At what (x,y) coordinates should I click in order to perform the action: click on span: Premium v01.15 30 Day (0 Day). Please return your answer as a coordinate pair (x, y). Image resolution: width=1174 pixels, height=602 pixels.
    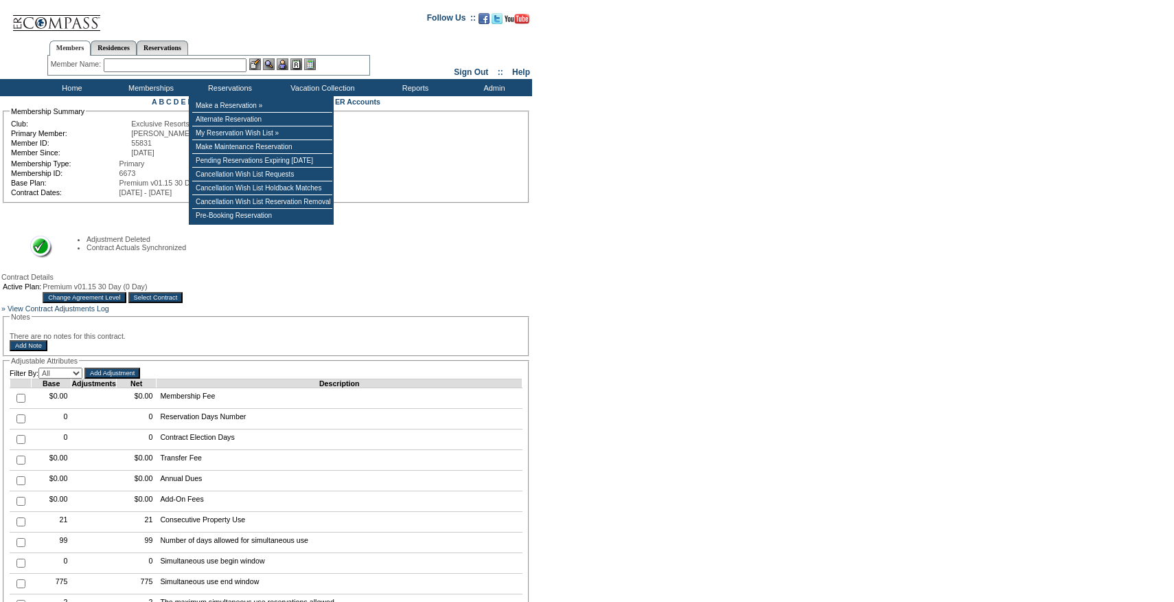
    Looking at the image, I should click on (95, 286).